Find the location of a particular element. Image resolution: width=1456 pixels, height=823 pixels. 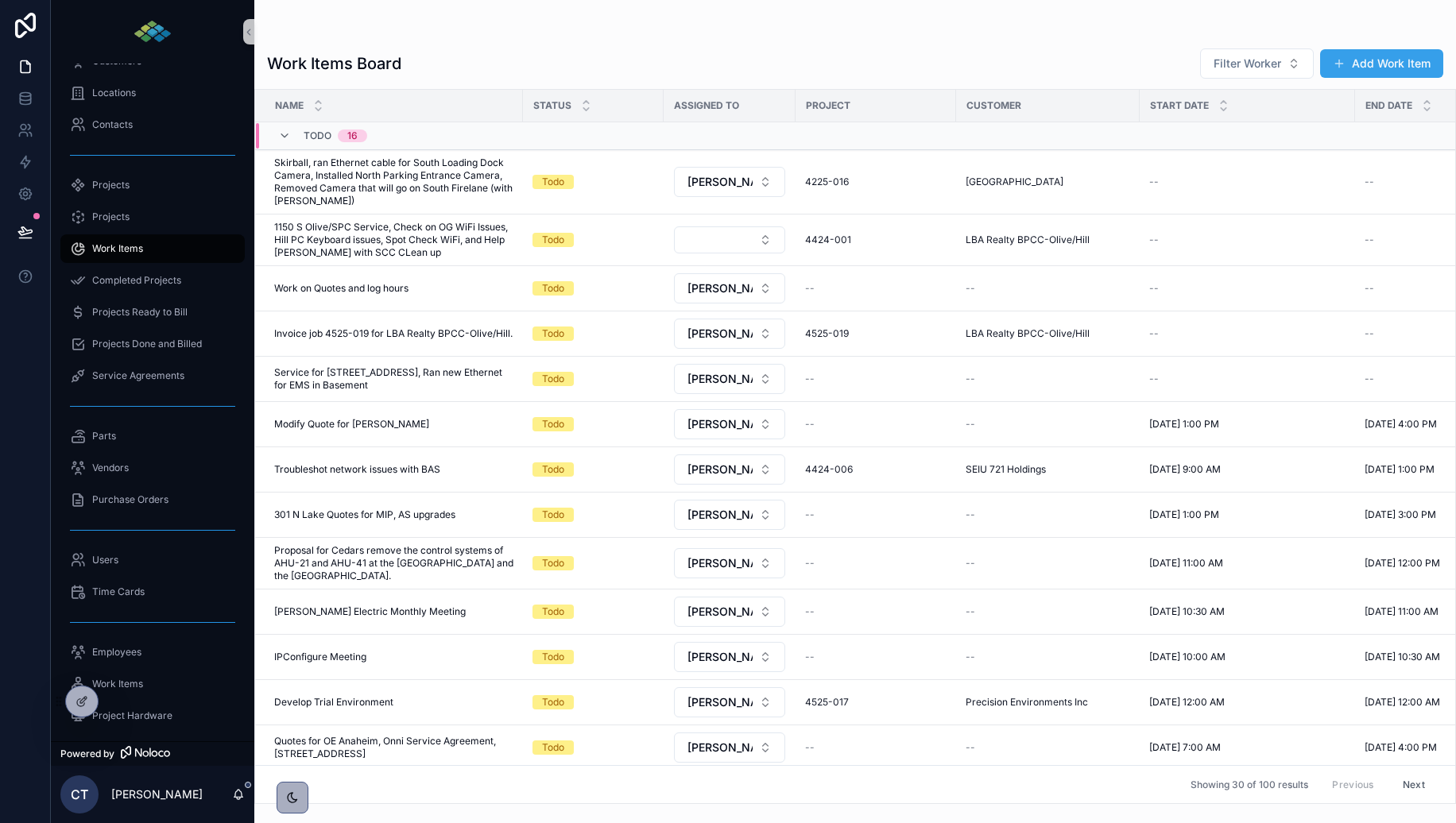

span: Start Date is located at coordinates (1180, 106).